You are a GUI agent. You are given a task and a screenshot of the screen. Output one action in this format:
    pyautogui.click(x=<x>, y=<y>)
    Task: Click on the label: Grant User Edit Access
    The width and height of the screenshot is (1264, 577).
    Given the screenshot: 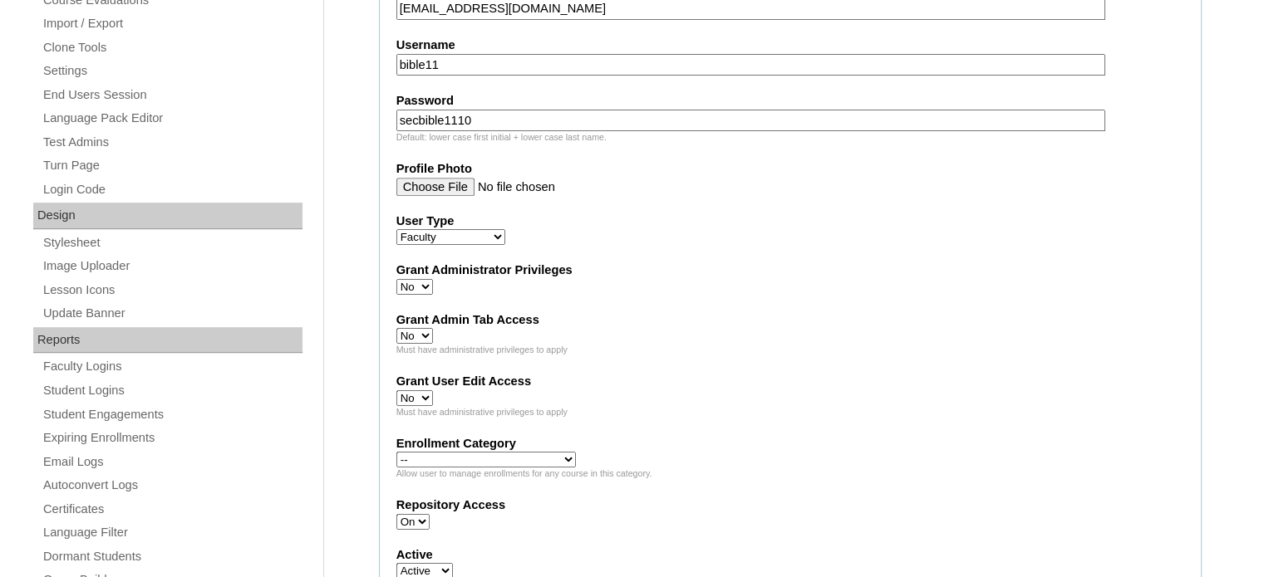 What is the action you would take?
    pyautogui.click(x=790, y=381)
    